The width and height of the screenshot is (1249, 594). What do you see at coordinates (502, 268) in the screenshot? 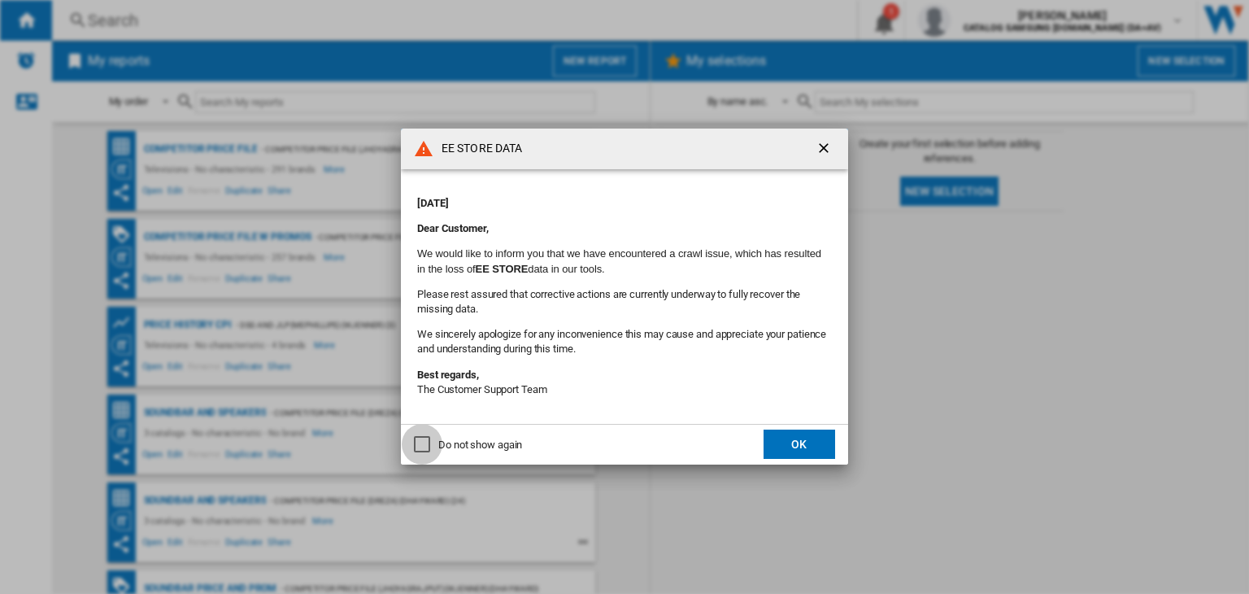
I see `b: EE STORE` at bounding box center [502, 268].